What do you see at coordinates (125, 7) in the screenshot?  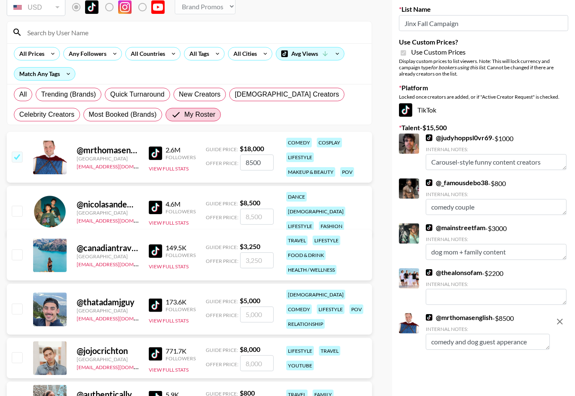 I see `img: Instagram` at bounding box center [125, 7].